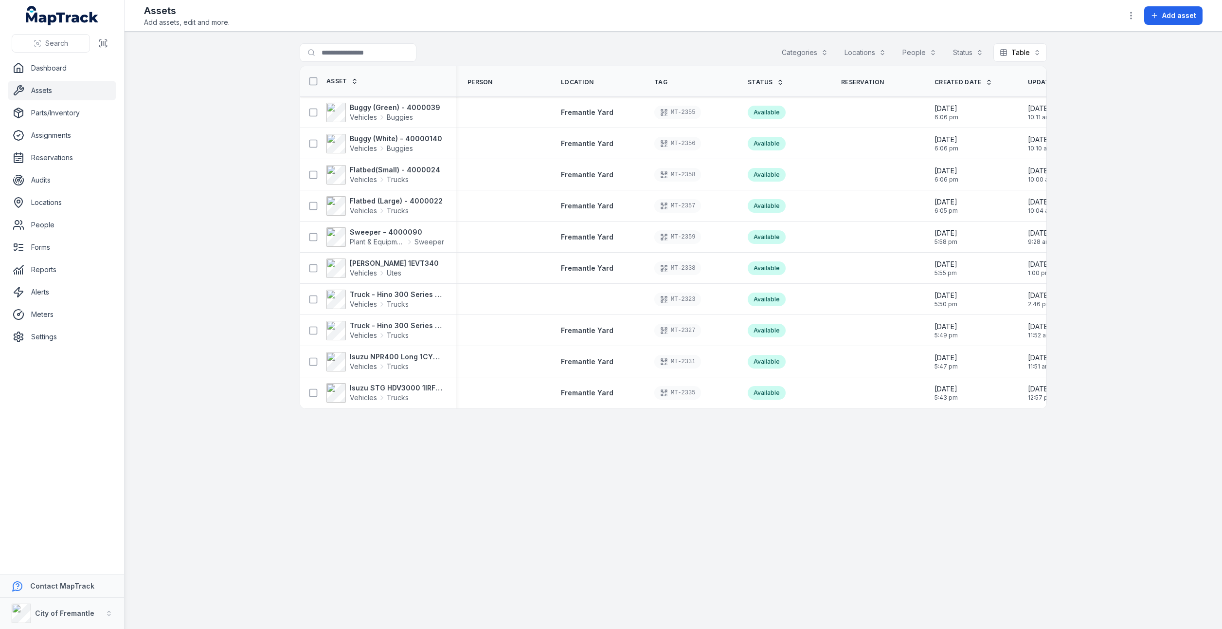 This screenshot has height=629, width=1222. Describe the element at coordinates (62, 292) in the screenshot. I see `a: Alerts` at that location.